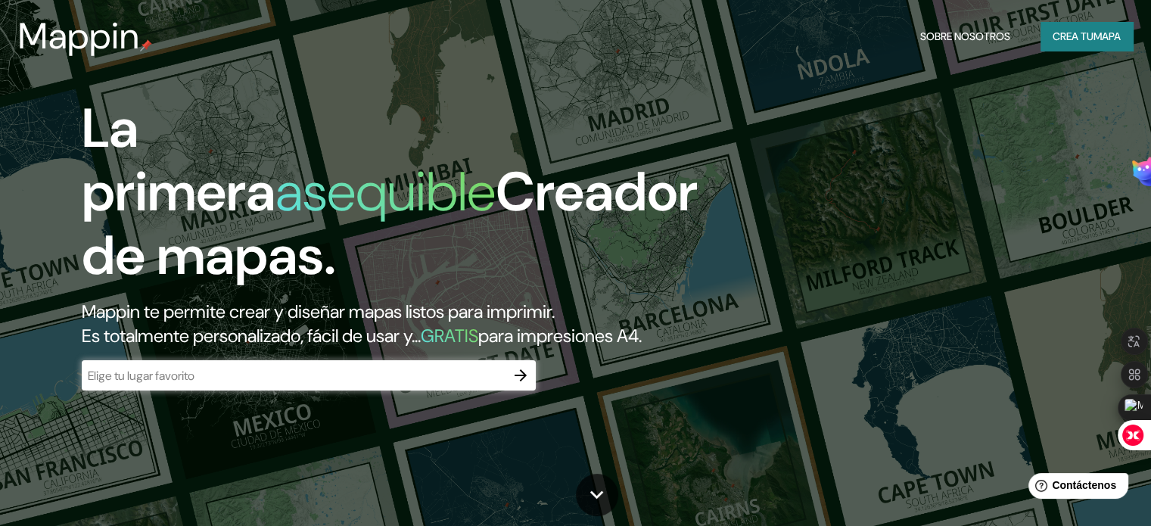 Image resolution: width=1151 pixels, height=526 pixels. Describe the element at coordinates (179, 160) in the screenshot. I see `font: La primera` at that location.